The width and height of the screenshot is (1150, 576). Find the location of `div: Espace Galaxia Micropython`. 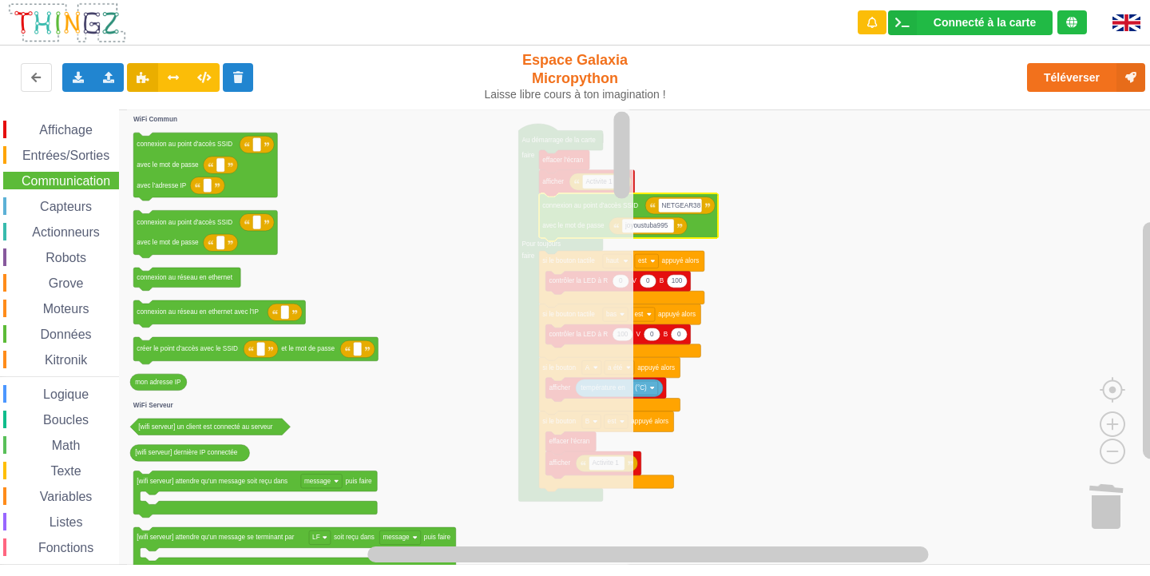

div: Espace Galaxia Micropython is located at coordinates (575, 76).